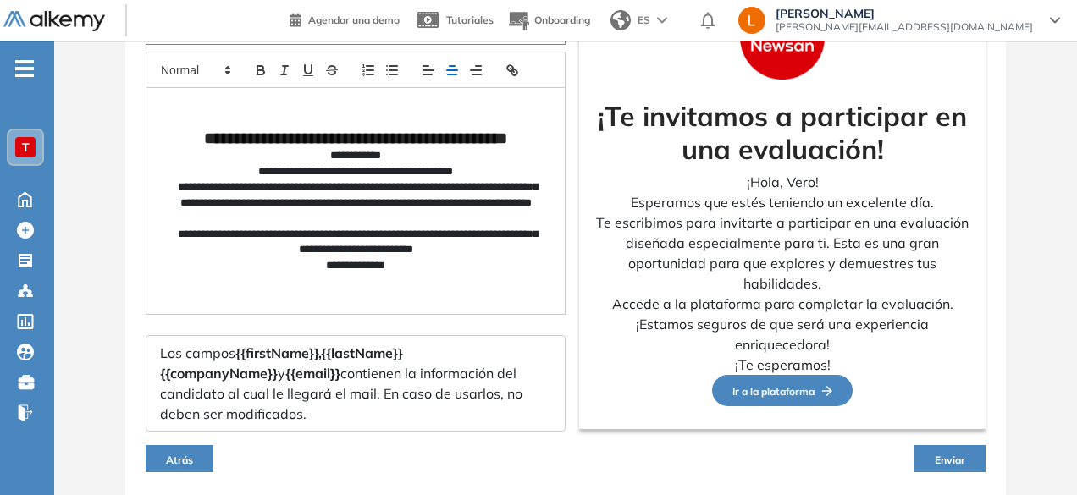  Describe the element at coordinates (782, 390) in the screenshot. I see `button: Ir a la plataformaFlecha` at that location.